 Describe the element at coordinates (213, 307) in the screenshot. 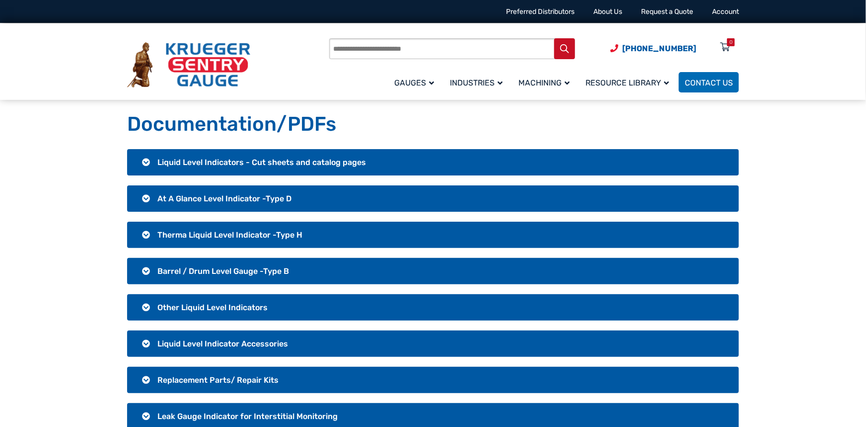

I see `span: Other Liquid Level Indicators` at that location.